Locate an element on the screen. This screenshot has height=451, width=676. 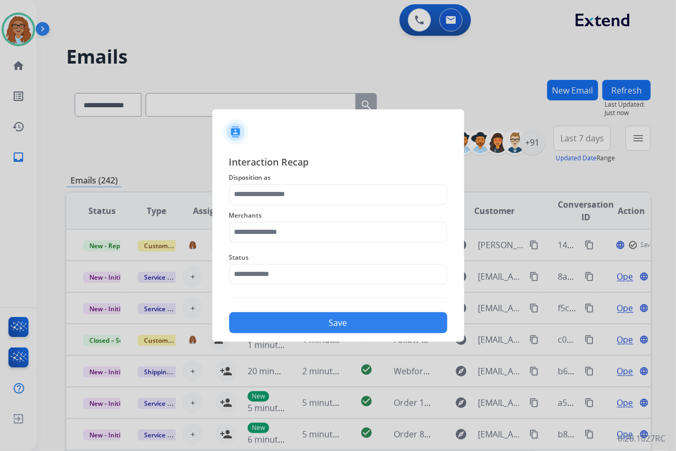
span: Merchants is located at coordinates (338, 216).